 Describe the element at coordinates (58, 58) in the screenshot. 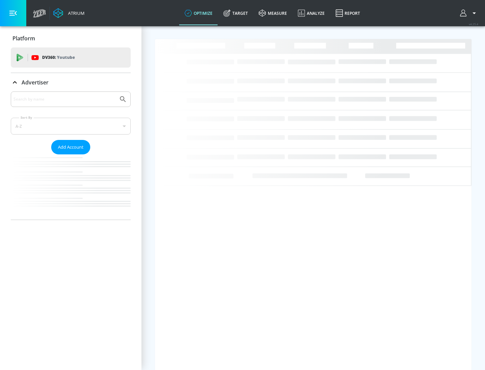

I see `p: DV360:` at that location.